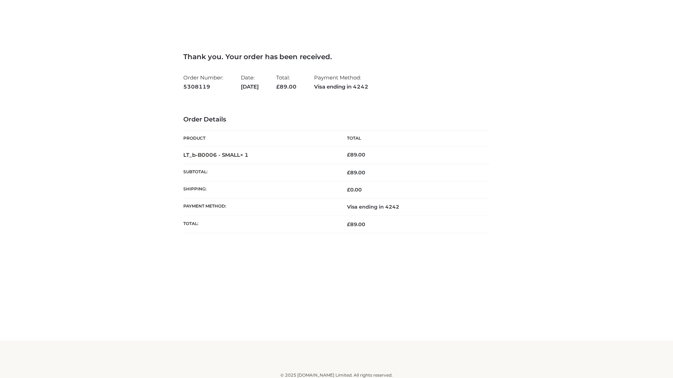  Describe the element at coordinates (203, 87) in the screenshot. I see `strong: 5308119` at that location.